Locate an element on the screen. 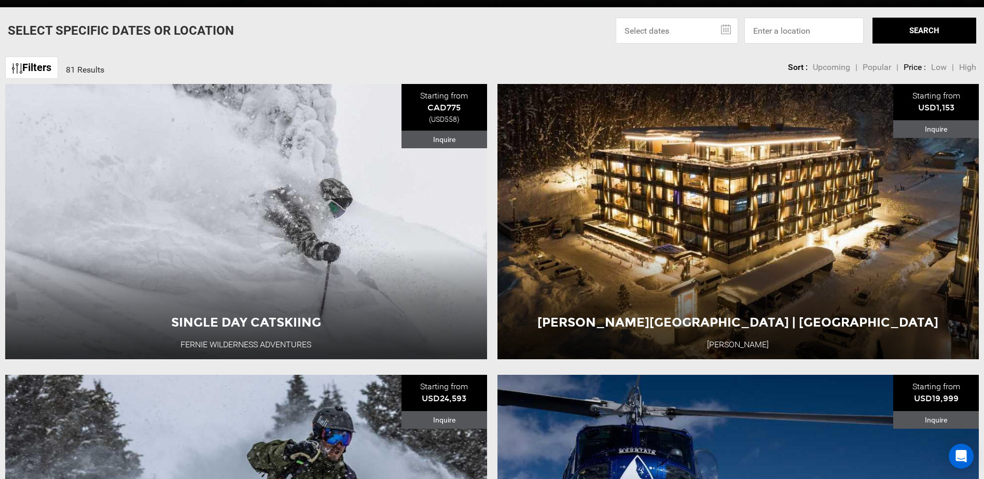 This screenshot has width=984, height=479. input: Enter a location is located at coordinates (804, 31).